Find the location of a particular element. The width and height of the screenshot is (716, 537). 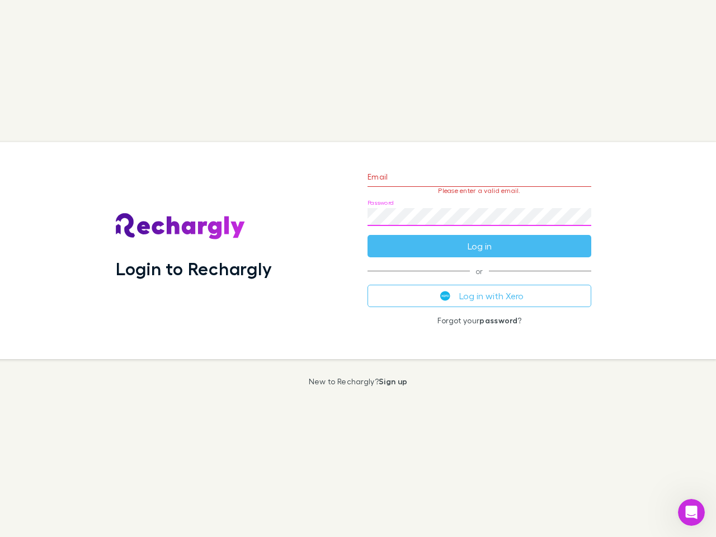

p: Forgot your ? is located at coordinates (479, 320).